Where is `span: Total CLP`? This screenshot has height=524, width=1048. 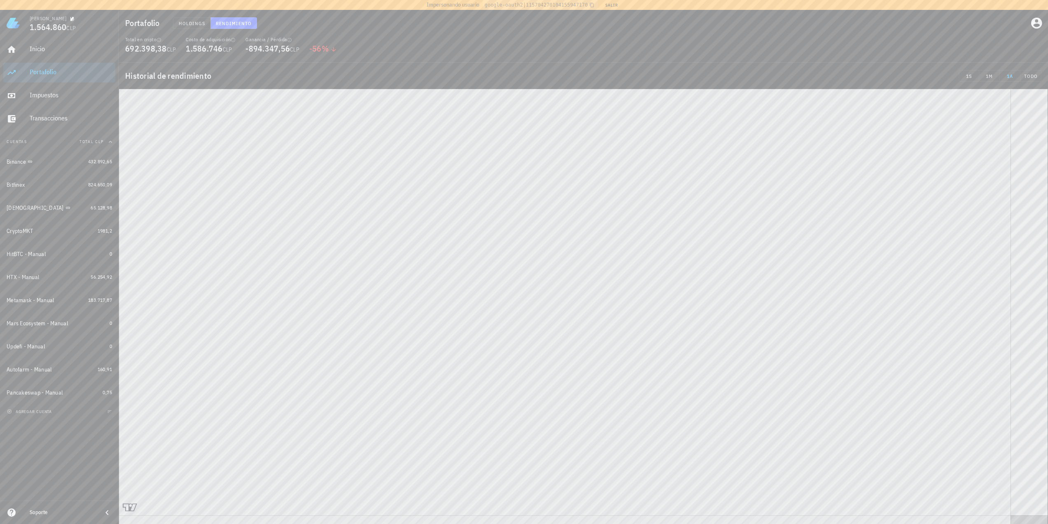 span: Total CLP is located at coordinates (91, 141).